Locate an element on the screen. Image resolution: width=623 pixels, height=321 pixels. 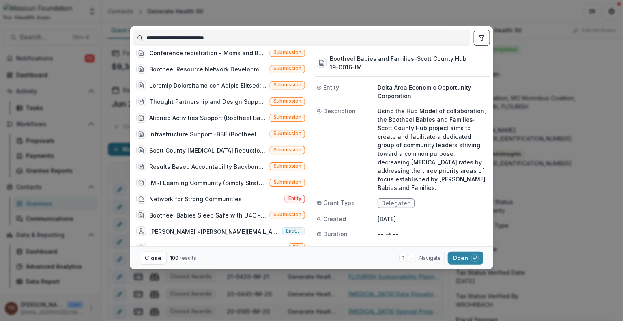
button: Open is located at coordinates (466, 258).